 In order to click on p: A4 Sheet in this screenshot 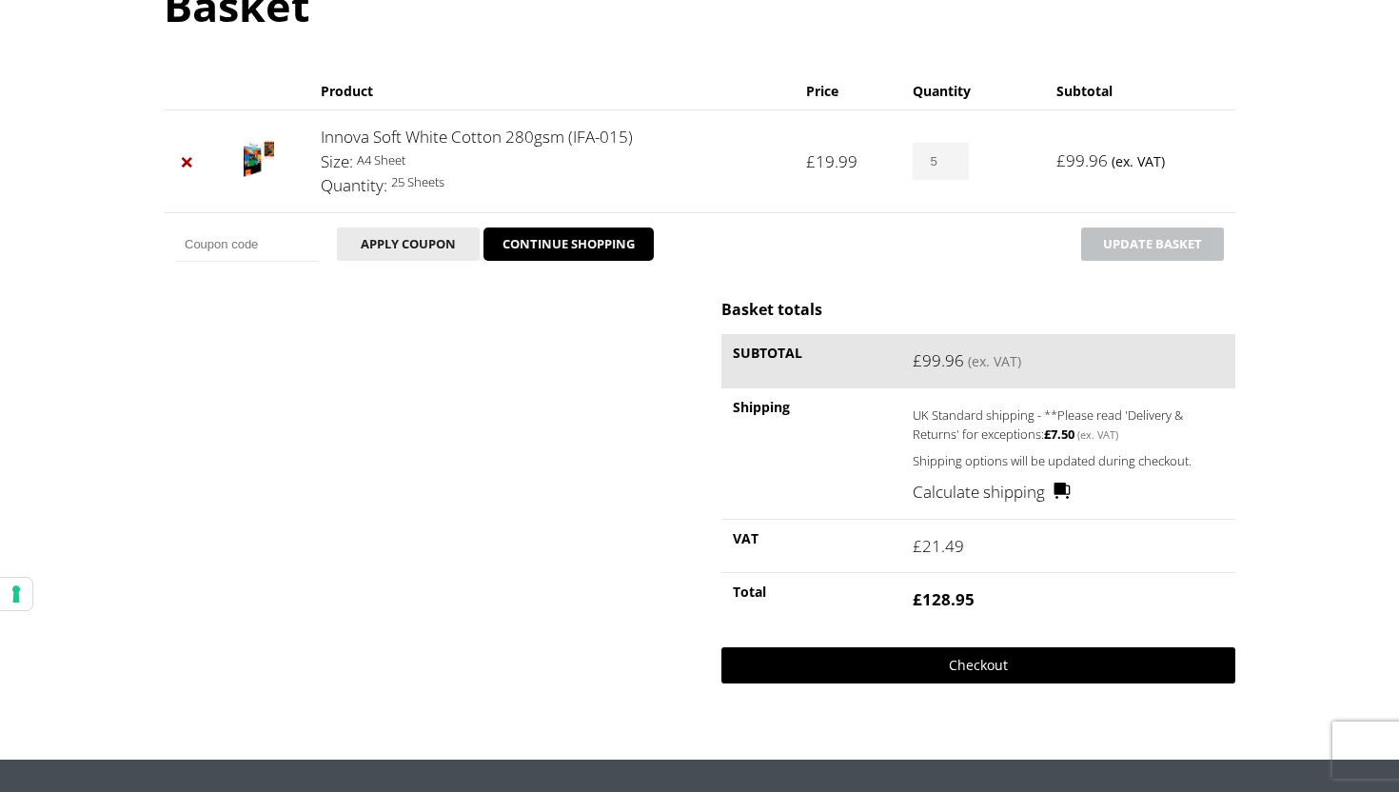, I will do `click(552, 160)`.